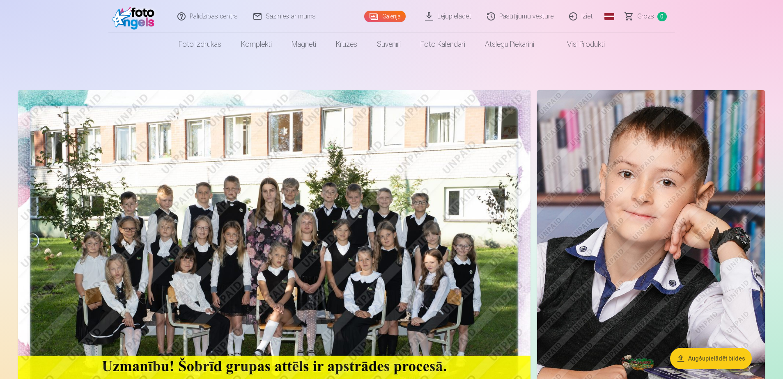 The width and height of the screenshot is (783, 379). I want to click on span: Grozs, so click(646, 16).